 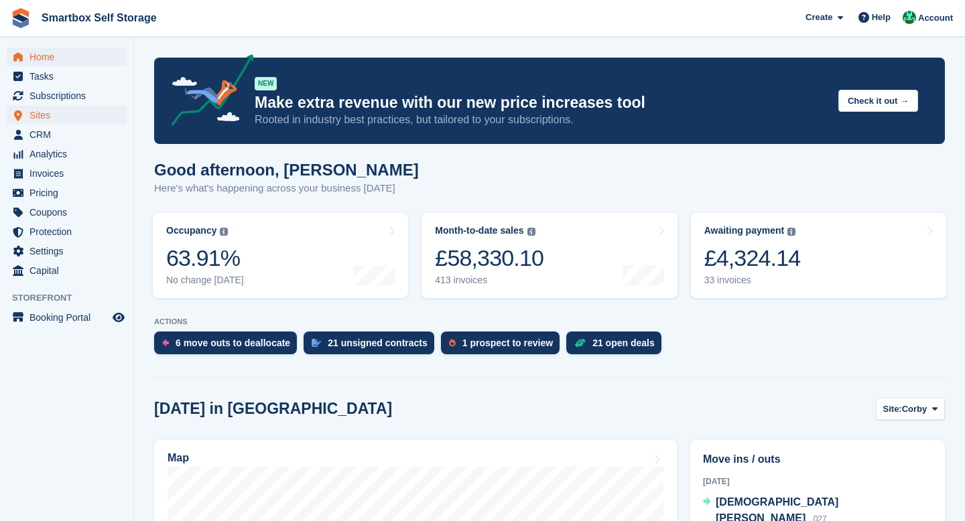 What do you see at coordinates (70, 174) in the screenshot?
I see `span: Invoices` at bounding box center [70, 174].